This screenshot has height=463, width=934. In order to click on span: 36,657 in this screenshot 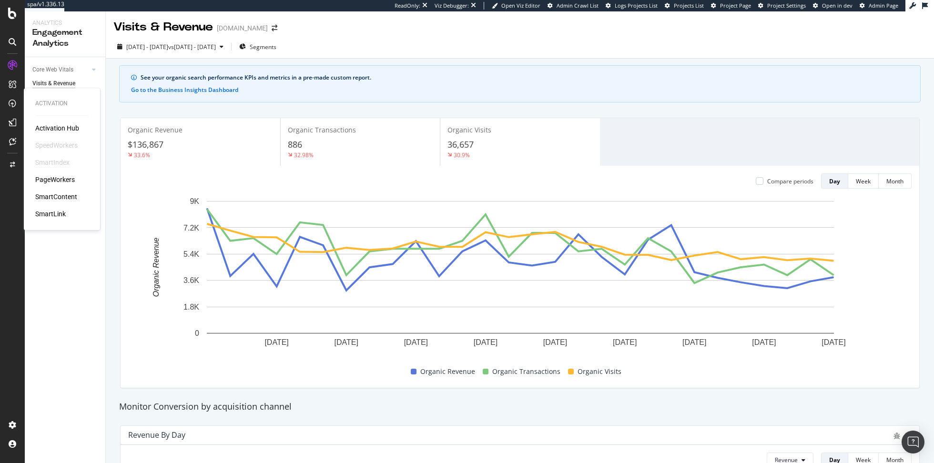, I will do `click(460, 144)`.